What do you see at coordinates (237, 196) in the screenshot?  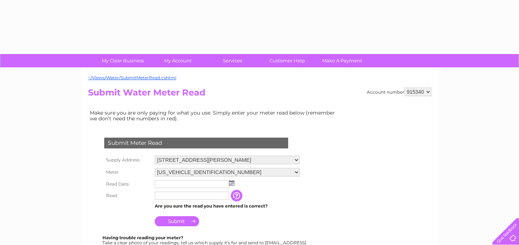 I see `input: Information` at bounding box center [237, 196].